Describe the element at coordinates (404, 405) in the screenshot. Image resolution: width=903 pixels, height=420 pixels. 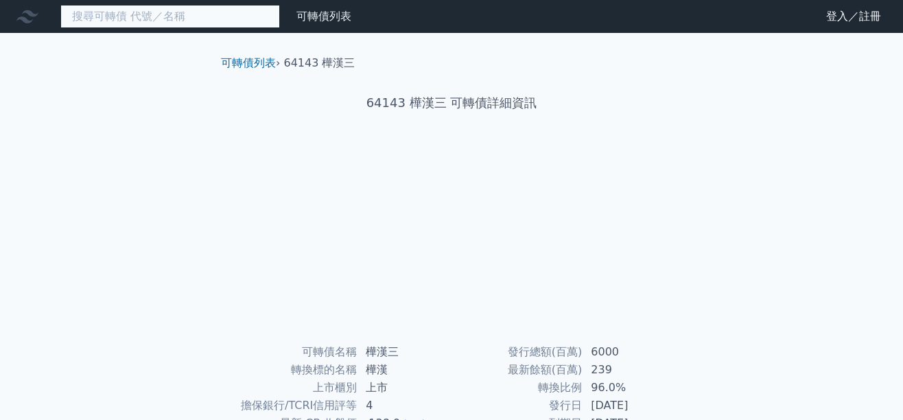
I see `td: 4` at that location.